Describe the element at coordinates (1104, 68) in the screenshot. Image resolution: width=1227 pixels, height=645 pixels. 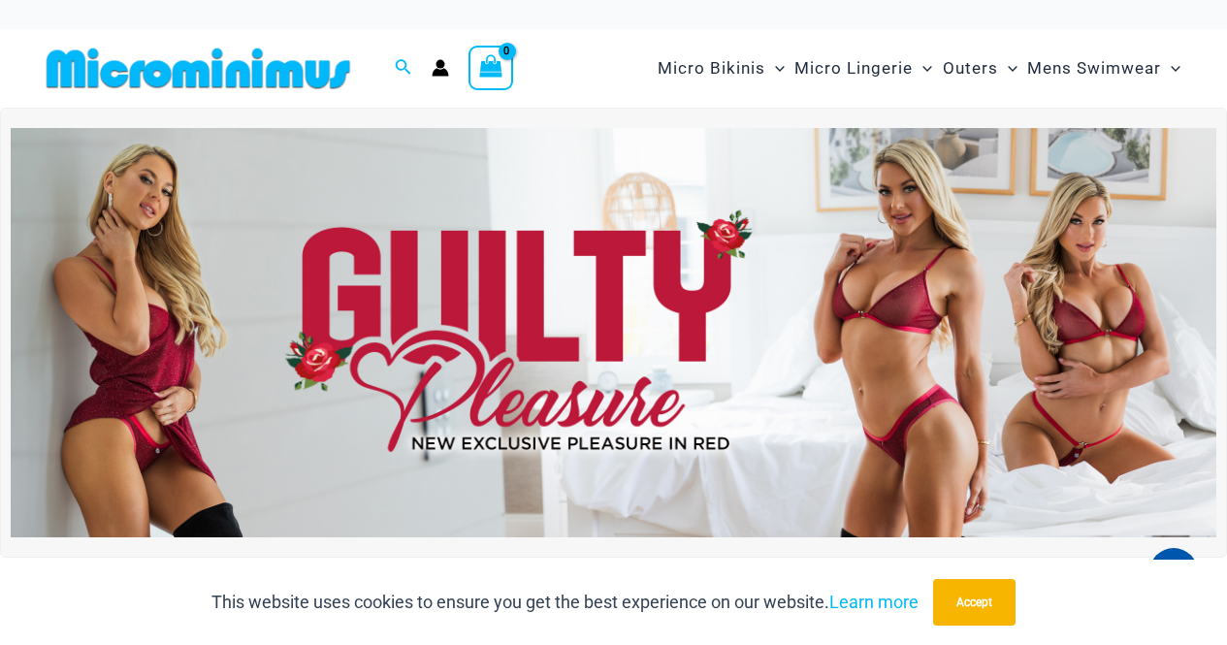
I see `a: Mens SwimwearMenu ToggleMenu Toggle` at that location.